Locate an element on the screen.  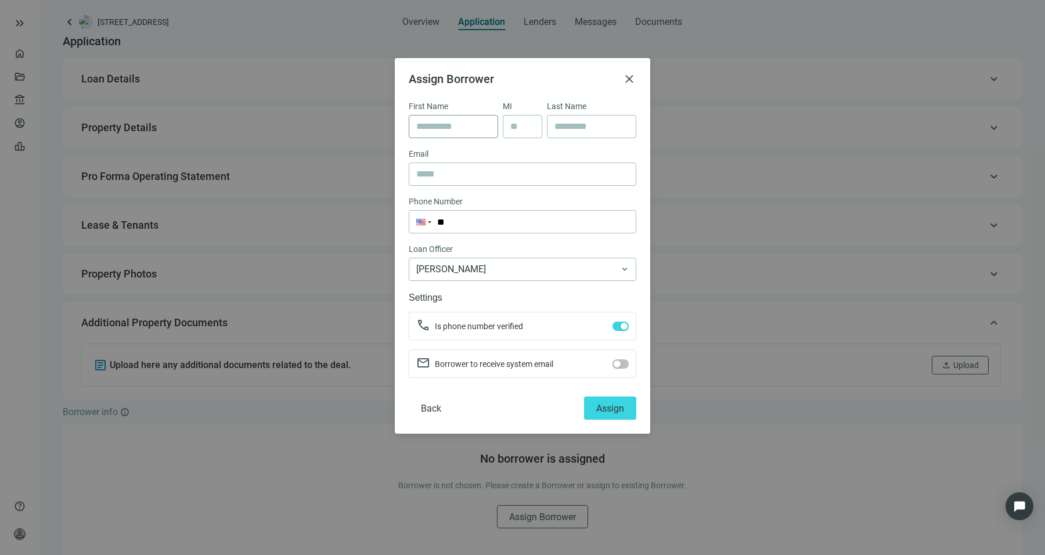
span: call is located at coordinates (423, 325).